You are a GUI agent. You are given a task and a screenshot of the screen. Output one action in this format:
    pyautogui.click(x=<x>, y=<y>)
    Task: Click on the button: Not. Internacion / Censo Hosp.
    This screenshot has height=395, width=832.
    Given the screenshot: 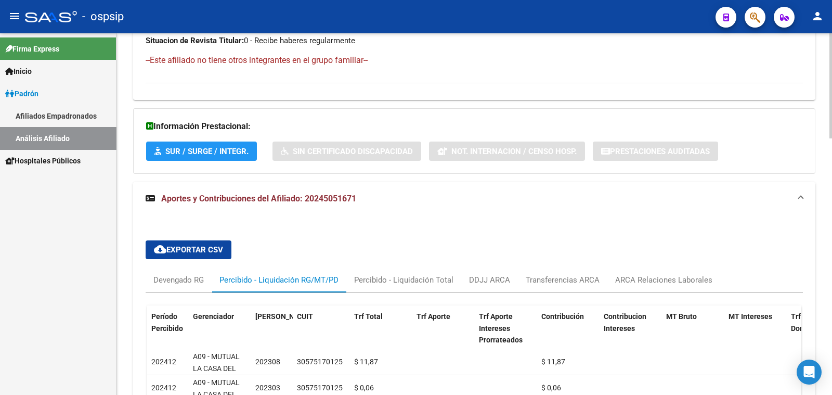 What is the action you would take?
    pyautogui.click(x=507, y=151)
    